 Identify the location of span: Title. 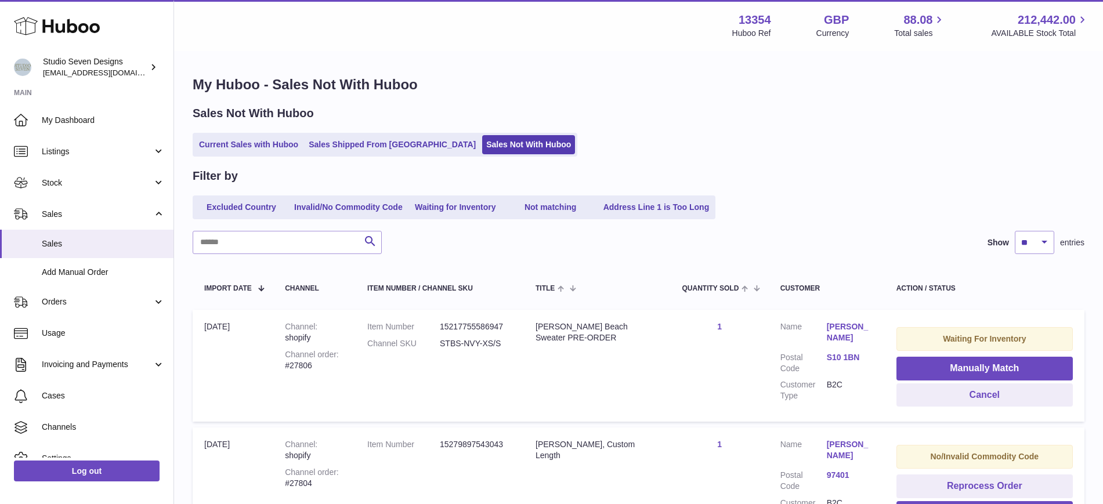
(545, 288).